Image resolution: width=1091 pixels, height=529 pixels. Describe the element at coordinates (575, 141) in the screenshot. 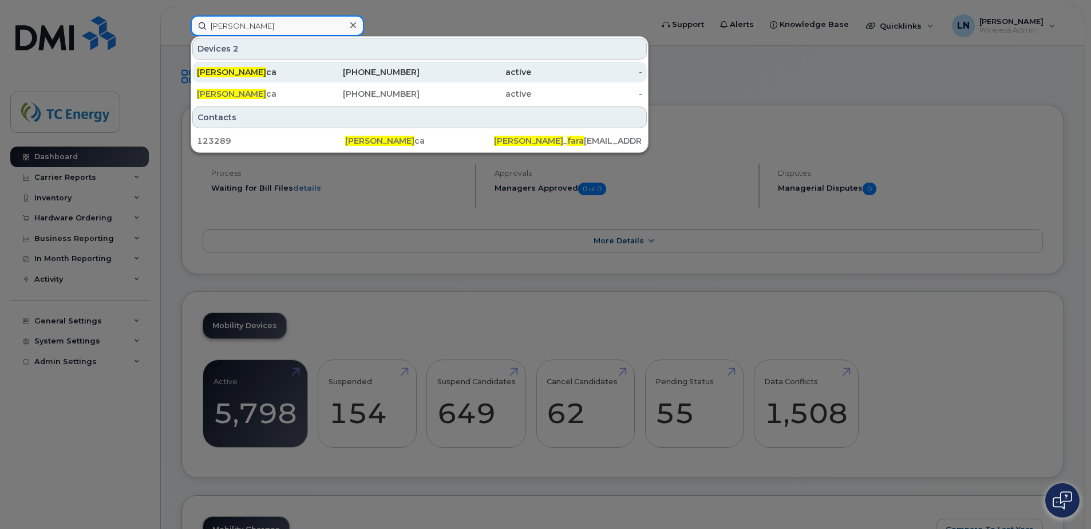

I see `span: fara` at that location.